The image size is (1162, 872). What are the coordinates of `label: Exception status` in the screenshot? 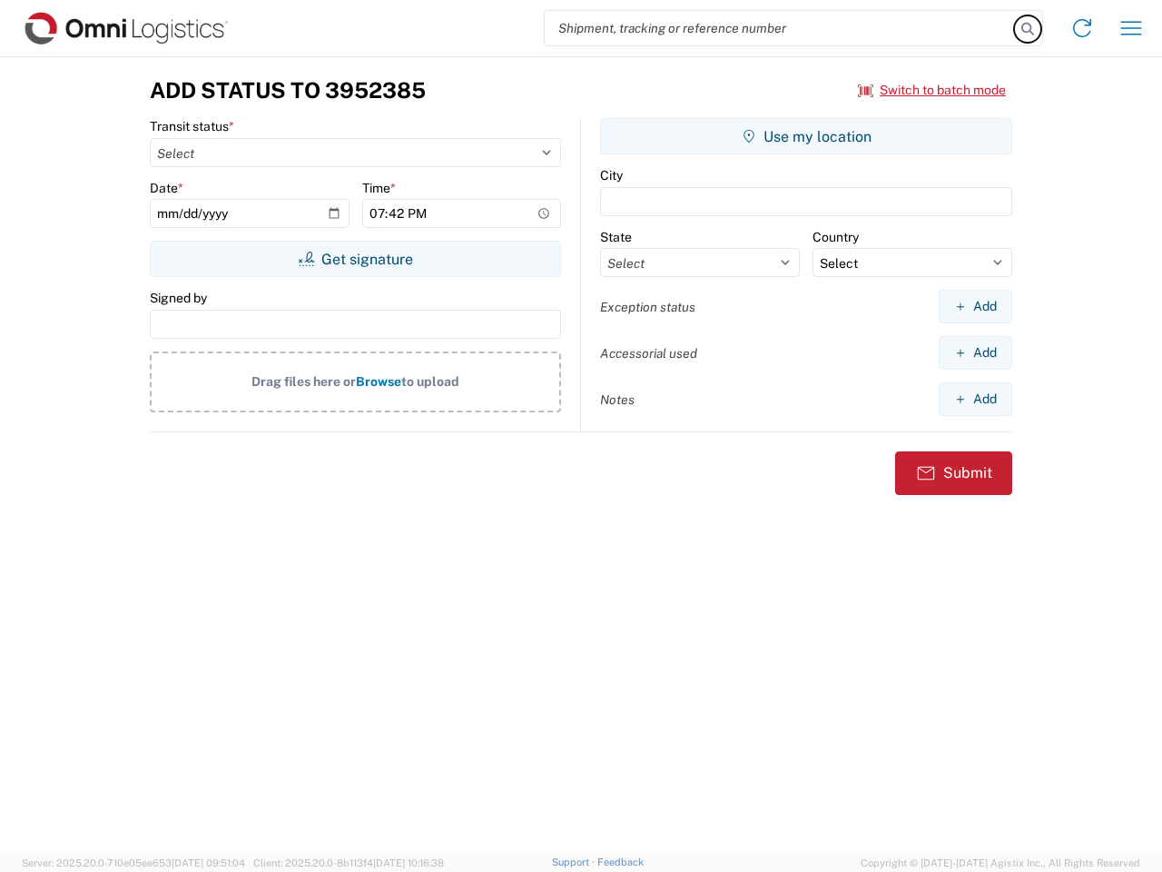 It's located at (648, 307).